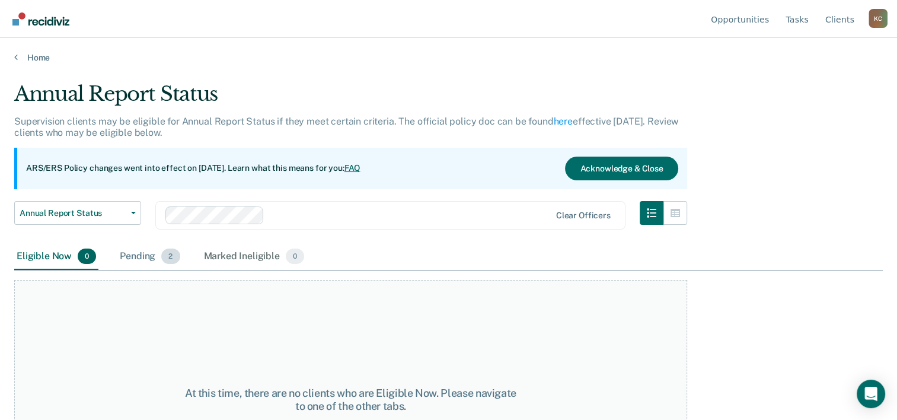  Describe the element at coordinates (41, 19) in the screenshot. I see `img: Recidiviz` at that location.